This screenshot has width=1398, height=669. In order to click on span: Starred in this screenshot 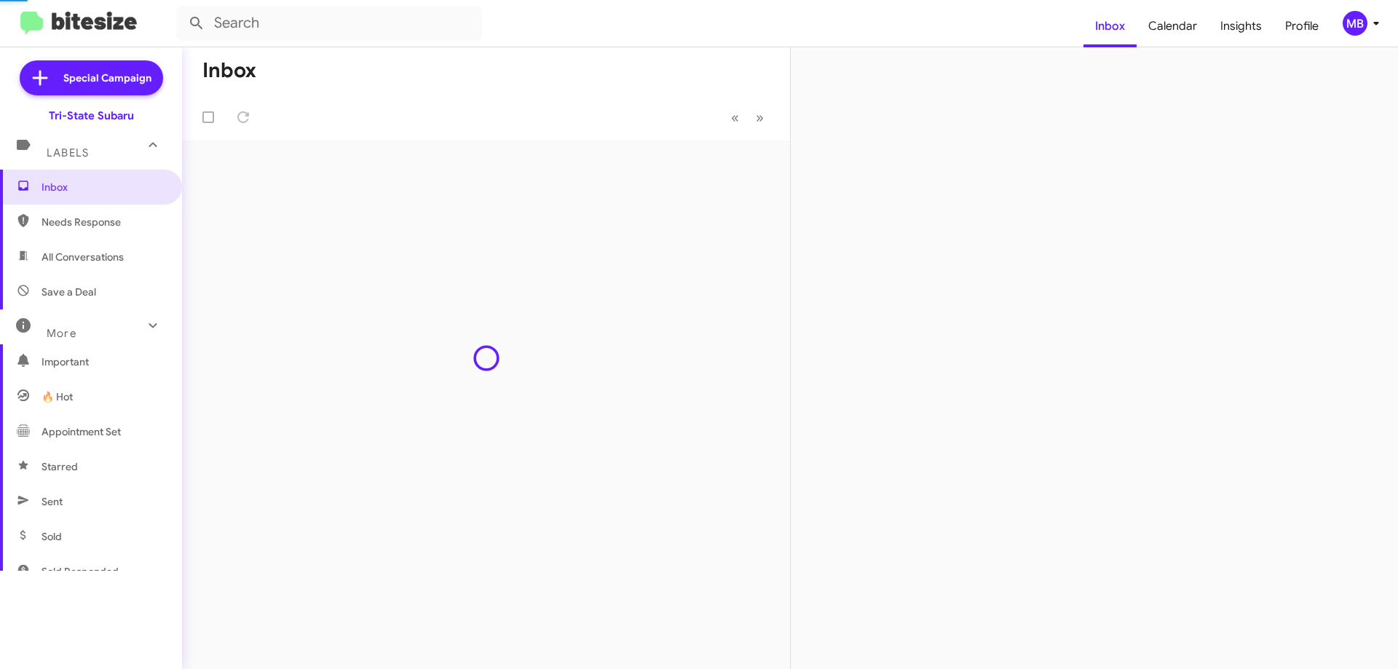, I will do `click(60, 467)`.